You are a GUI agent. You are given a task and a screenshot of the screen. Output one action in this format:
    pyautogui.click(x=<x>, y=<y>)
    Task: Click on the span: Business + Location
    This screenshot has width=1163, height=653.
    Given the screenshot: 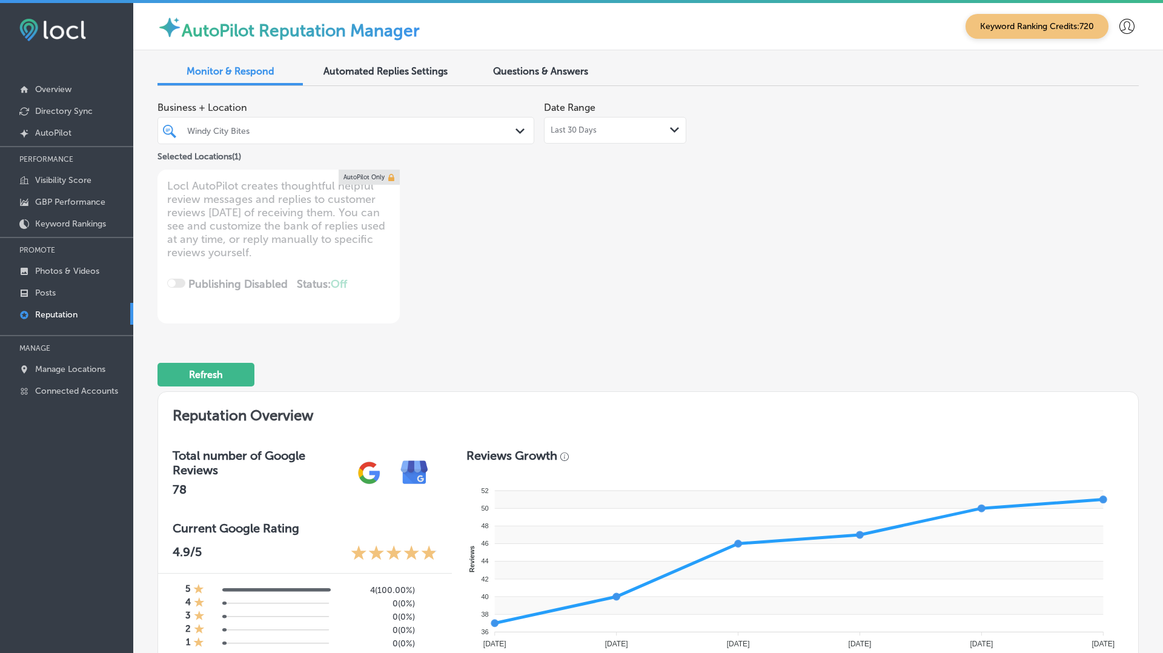 What is the action you would take?
    pyautogui.click(x=346, y=107)
    